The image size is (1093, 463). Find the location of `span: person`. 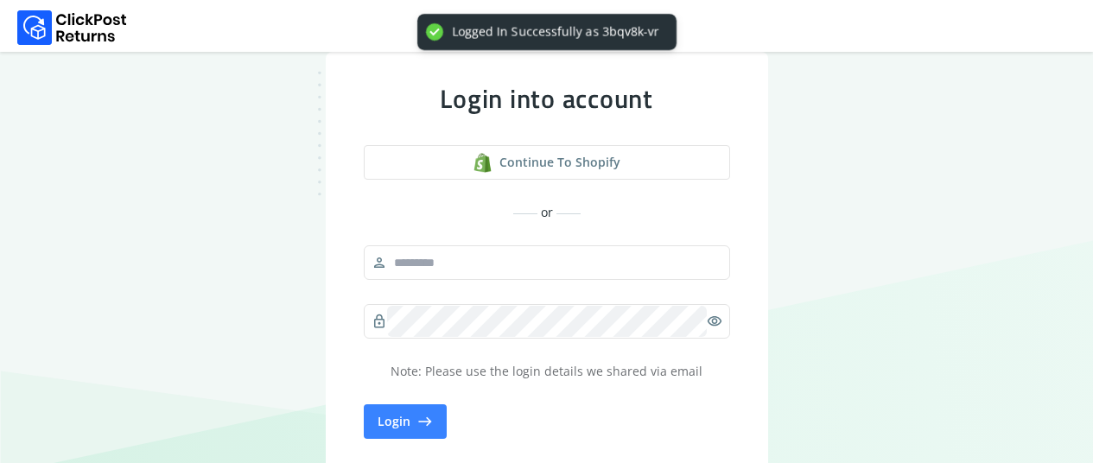

span: person is located at coordinates (379, 263).